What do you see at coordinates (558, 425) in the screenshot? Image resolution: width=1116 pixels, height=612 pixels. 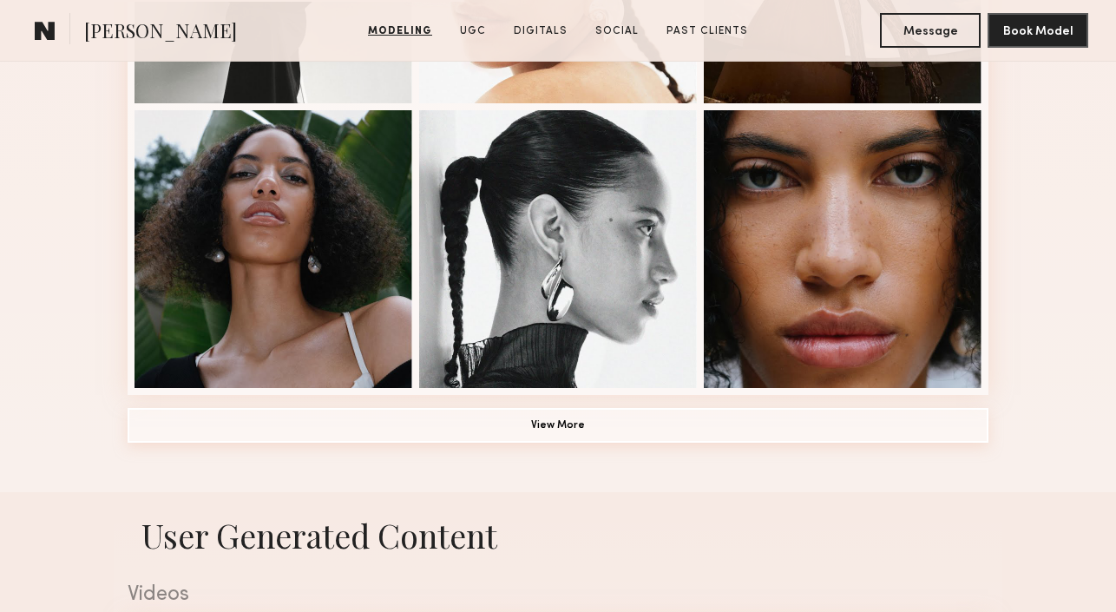 I see `button: View More` at bounding box center [558, 425].